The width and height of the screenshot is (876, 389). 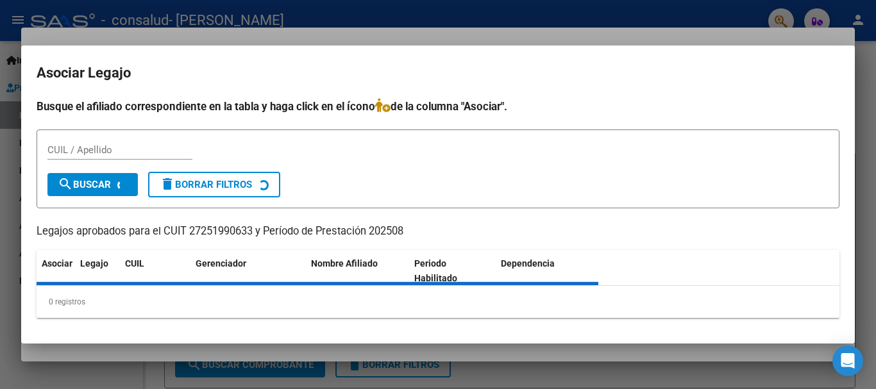 What do you see at coordinates (57, 263) in the screenshot?
I see `span: Asociar` at bounding box center [57, 263].